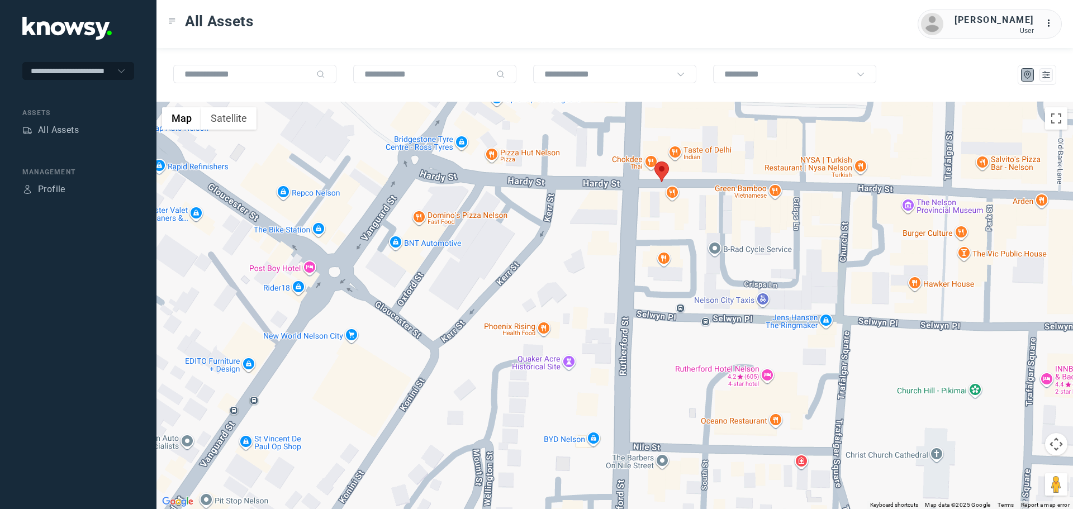  I want to click on button: Show satellite imagery, so click(228, 118).